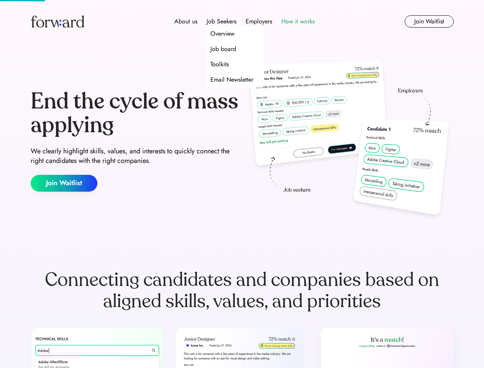  Describe the element at coordinates (58, 21) in the screenshot. I see `img: Forward logo` at that location.